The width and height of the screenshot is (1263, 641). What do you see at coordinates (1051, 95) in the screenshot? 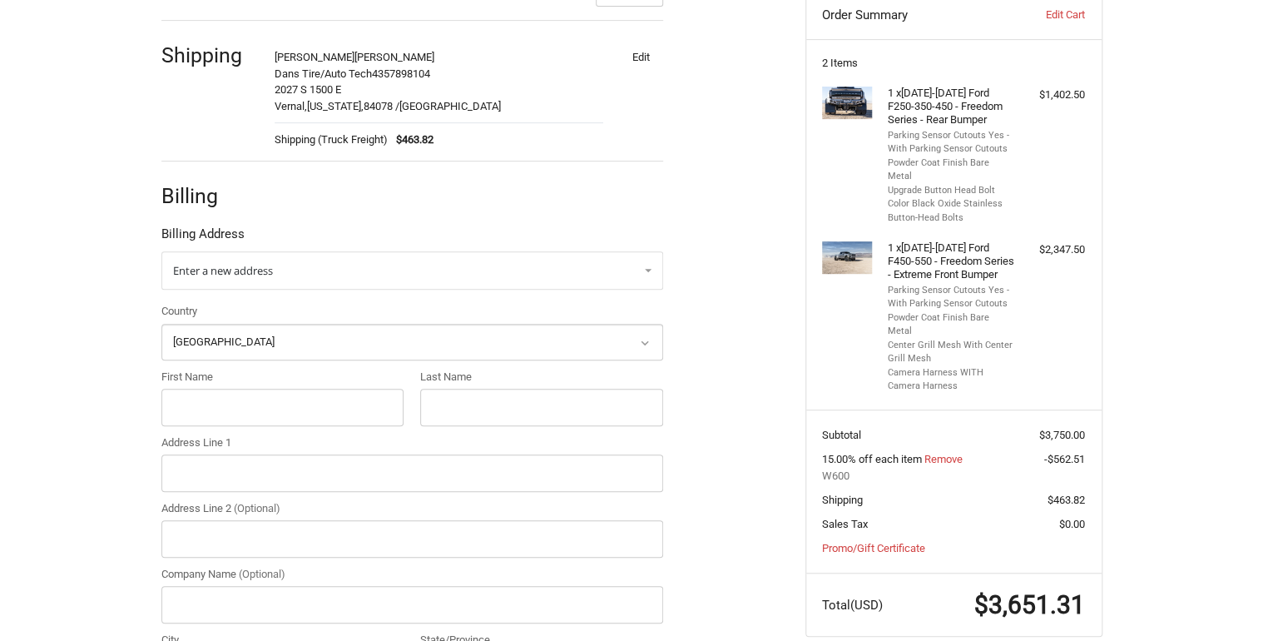
I see `div: $1,402.50` at bounding box center [1051, 95].